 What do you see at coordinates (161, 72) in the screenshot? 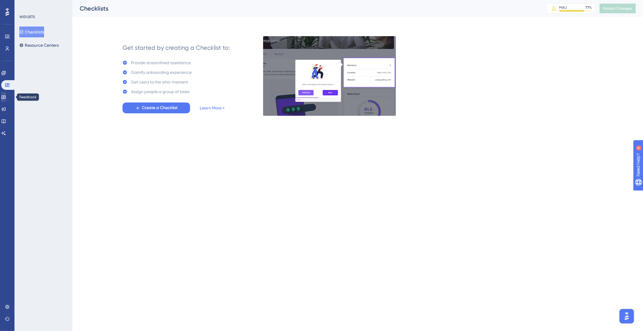
I see `div: Gamify onbaording experience` at bounding box center [161, 72].